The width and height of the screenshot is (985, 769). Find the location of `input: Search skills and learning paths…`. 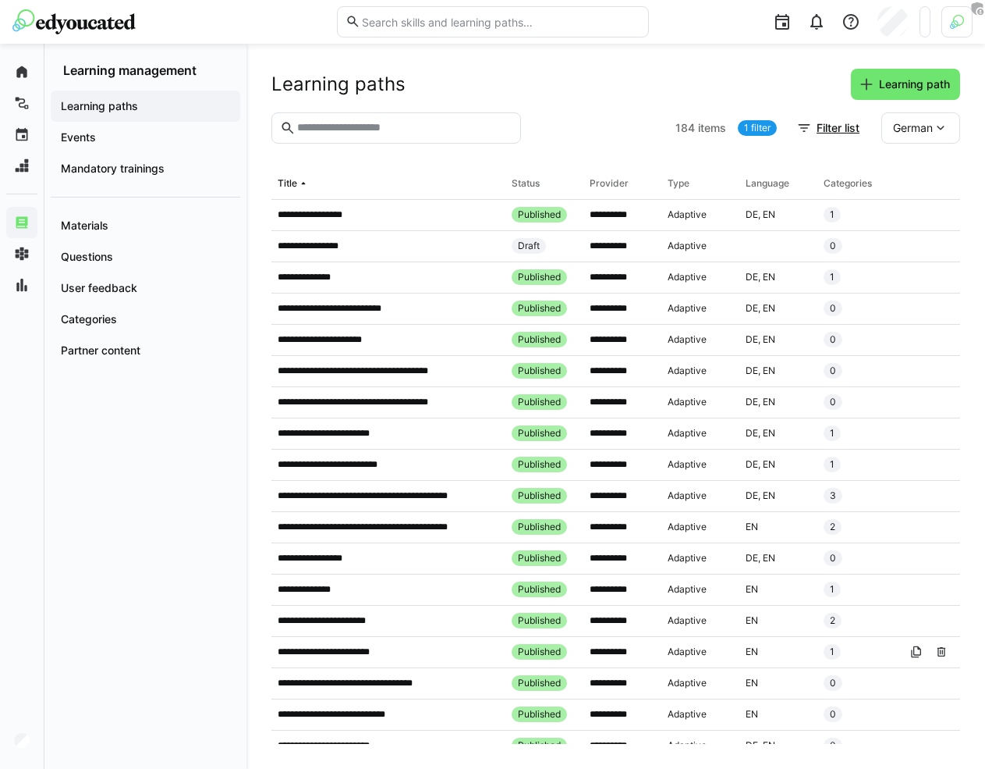

input: Search skills and learning paths… is located at coordinates (500, 22).